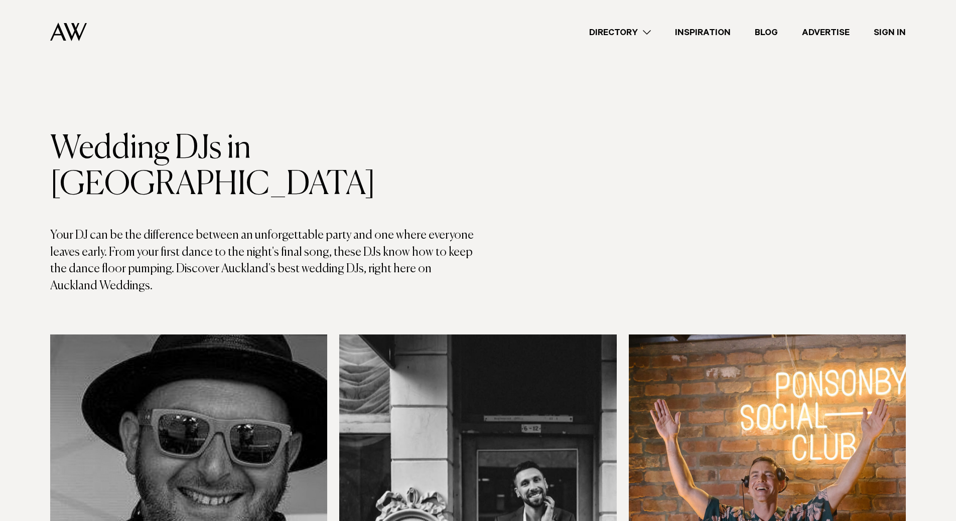 The width and height of the screenshot is (956, 521). Describe the element at coordinates (766, 32) in the screenshot. I see `a: Blog` at that location.